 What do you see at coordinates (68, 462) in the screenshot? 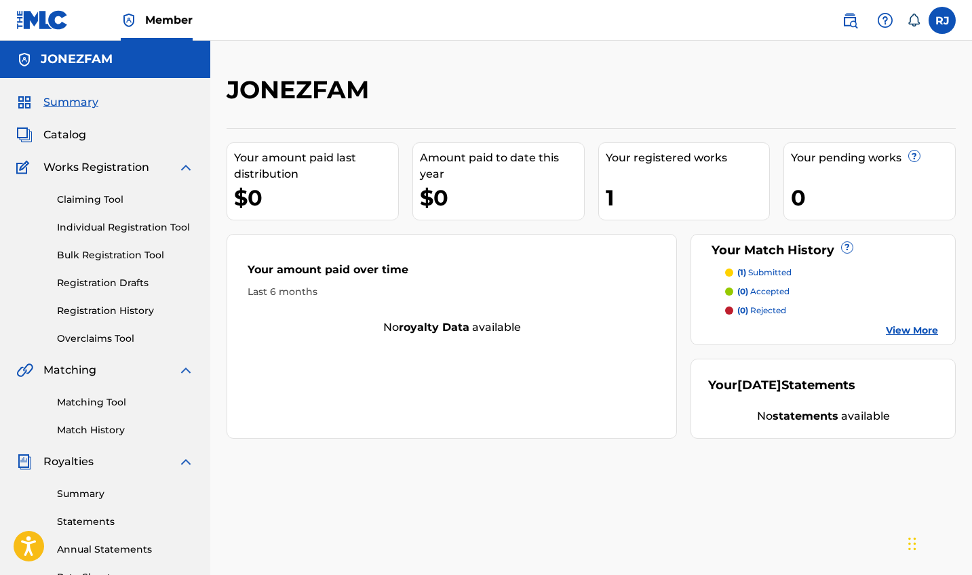
I see `span: Royalties` at bounding box center [68, 462].